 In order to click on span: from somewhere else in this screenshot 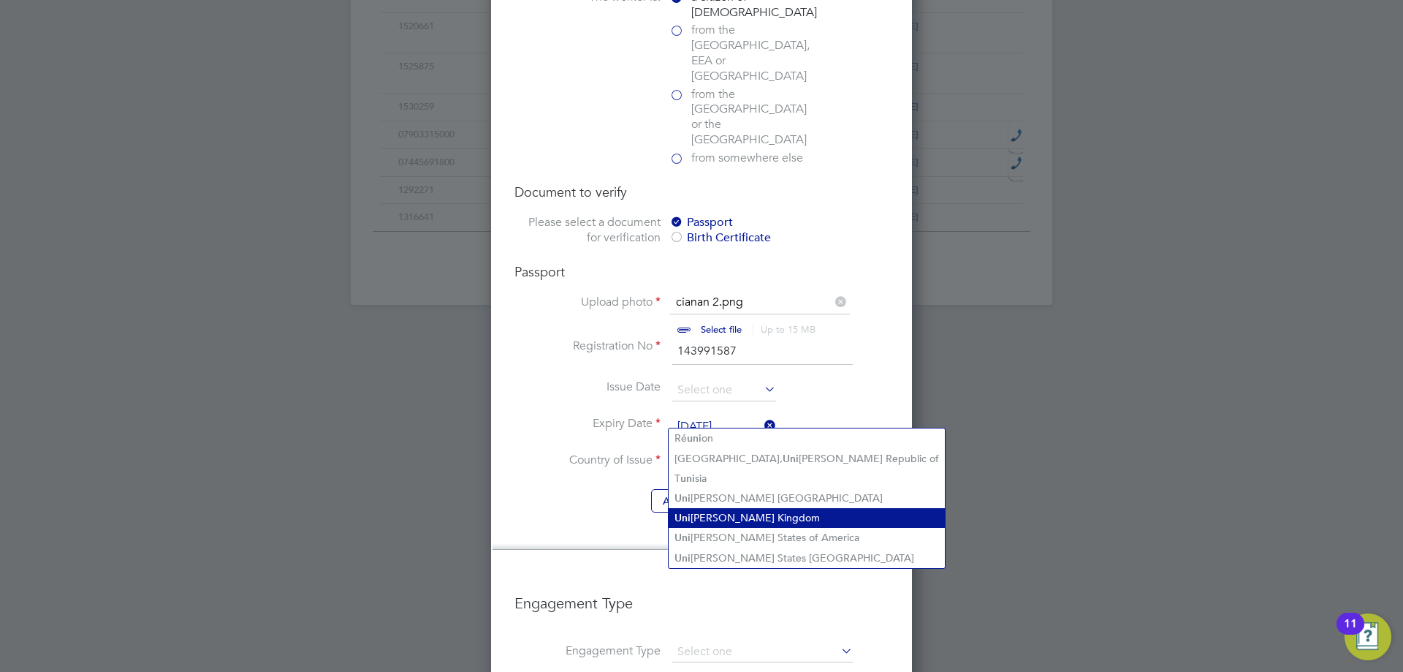, I will do `click(747, 158)`.